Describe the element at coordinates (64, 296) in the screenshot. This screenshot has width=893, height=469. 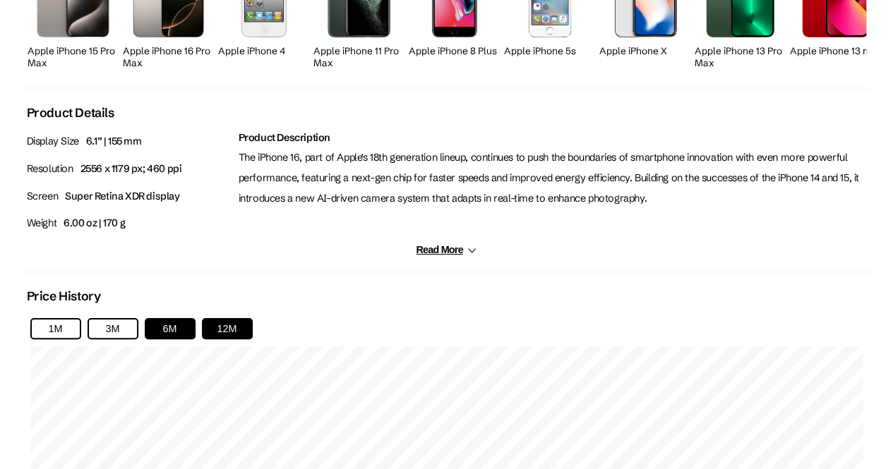
I see `h2: Price History` at that location.